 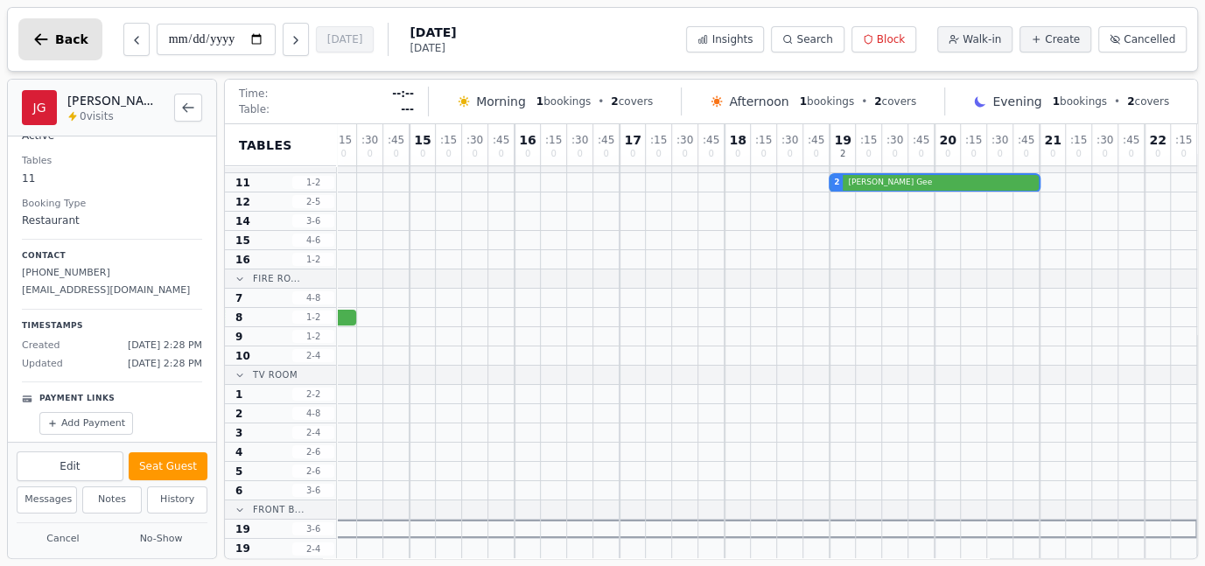 I want to click on button: Cancelled, so click(x=1142, y=39).